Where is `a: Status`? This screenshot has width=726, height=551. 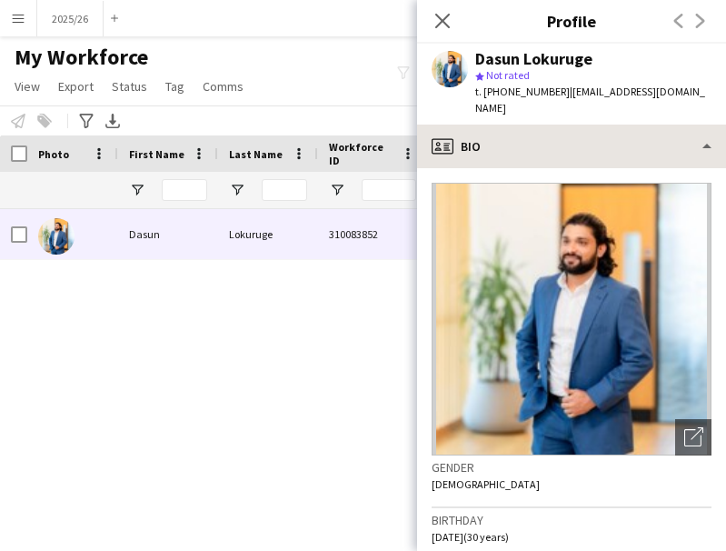
a: Status is located at coordinates (129, 86).